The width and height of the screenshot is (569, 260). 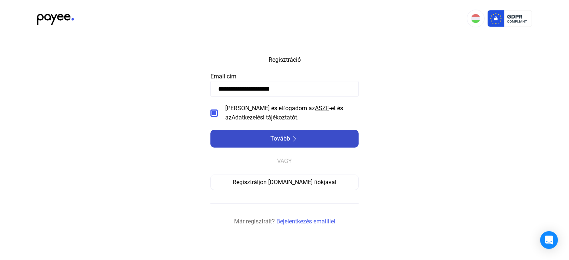 I want to click on button: Továbbjobbra nyíl-fehér, so click(x=284, y=139).